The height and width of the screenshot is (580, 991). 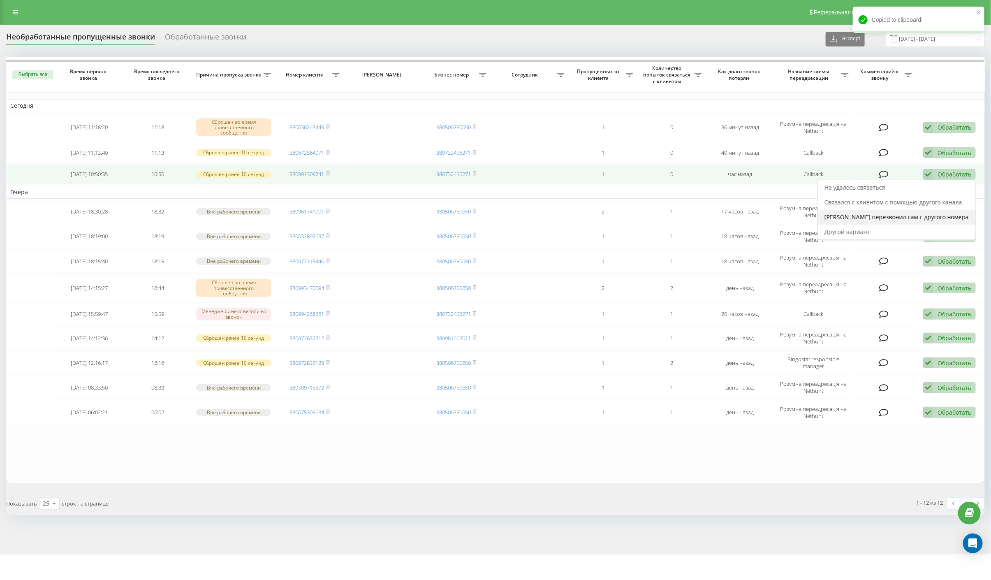 What do you see at coordinates (230, 75) in the screenshot?
I see `span: Причина пропуска звонка` at bounding box center [230, 75].